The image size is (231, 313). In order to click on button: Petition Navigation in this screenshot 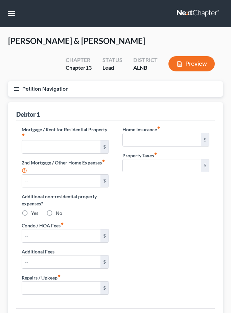, I will do `click(115, 89)`.